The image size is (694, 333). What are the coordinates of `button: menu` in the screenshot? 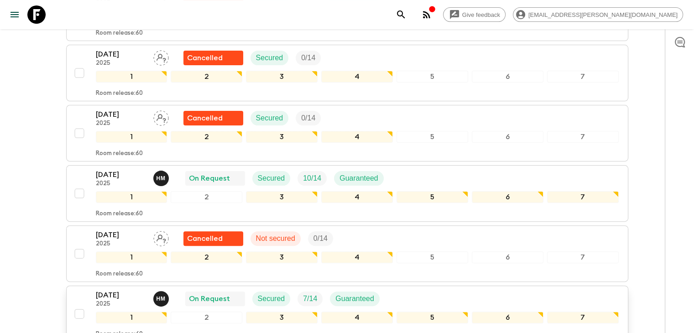 It's located at (15, 15).